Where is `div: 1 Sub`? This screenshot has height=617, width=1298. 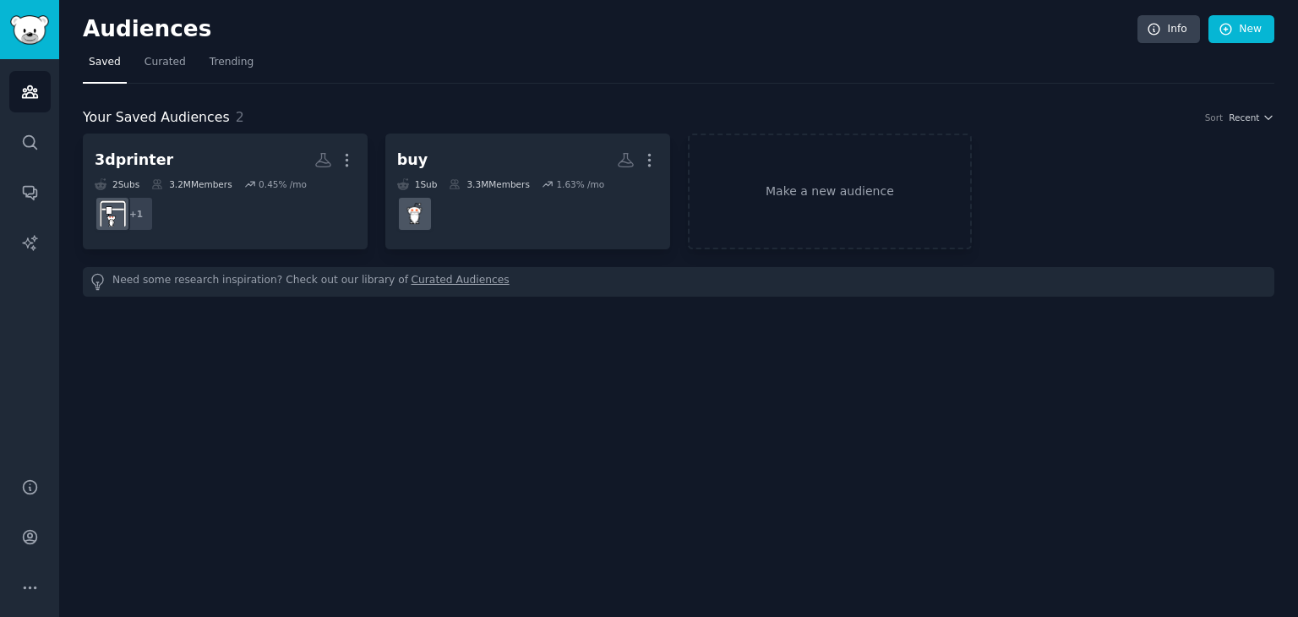 div: 1 Sub is located at coordinates (417, 184).